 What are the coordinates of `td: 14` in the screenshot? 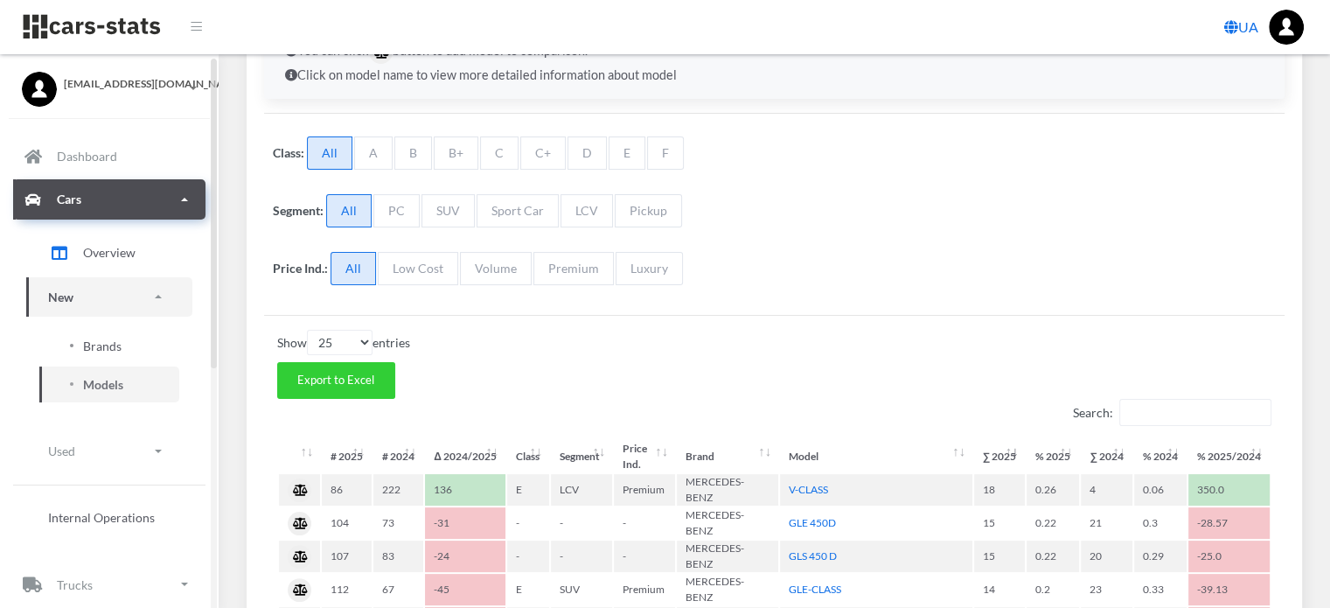 It's located at (1000, 589).